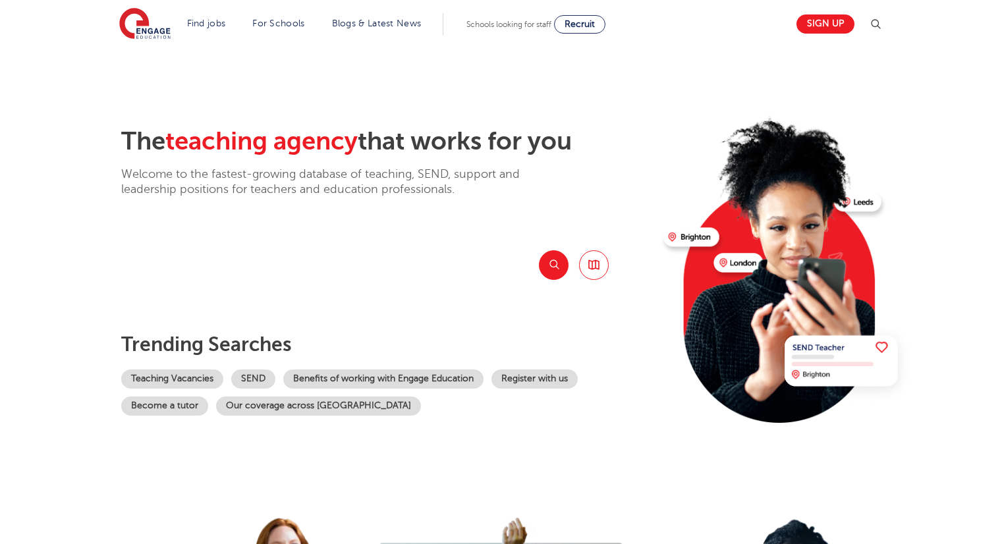 This screenshot has height=544, width=1002. Describe the element at coordinates (387, 142) in the screenshot. I see `h2: The that works for you` at that location.